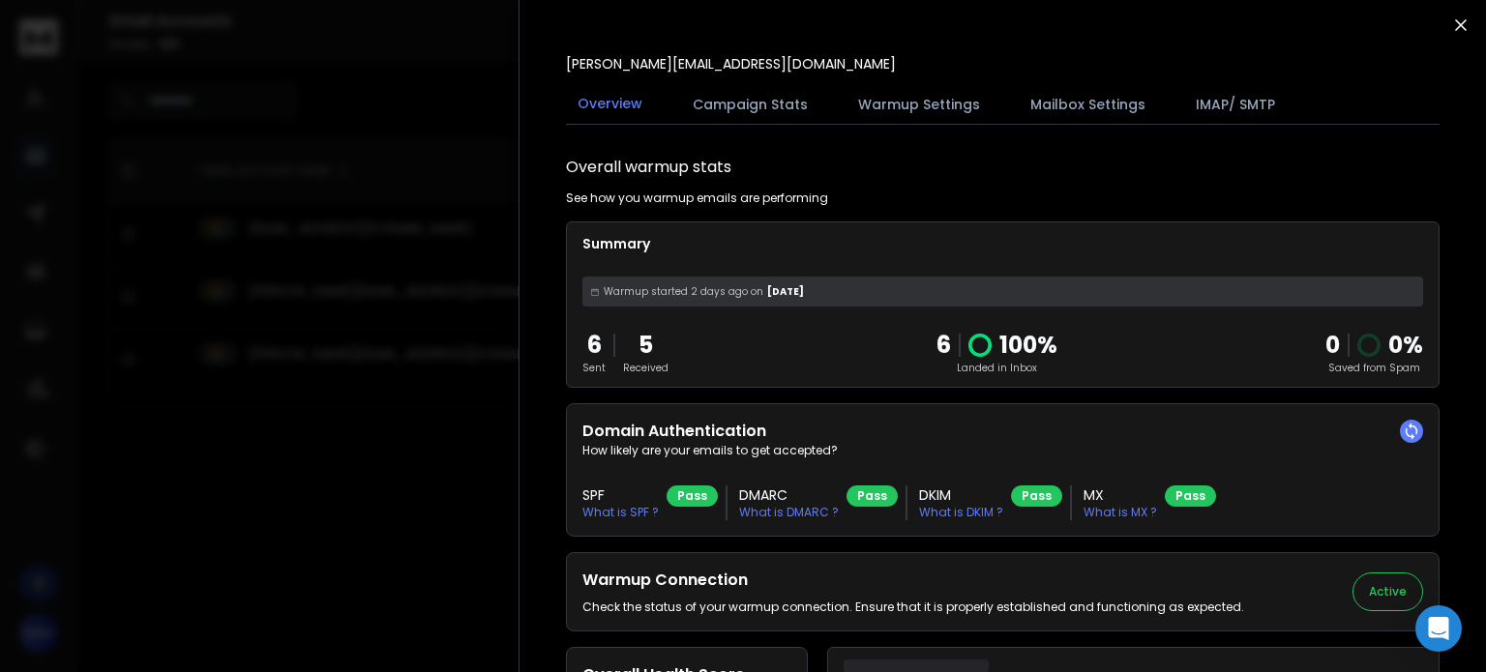  What do you see at coordinates (919, 104) in the screenshot?
I see `button: Warmup Settings` at bounding box center [919, 104].